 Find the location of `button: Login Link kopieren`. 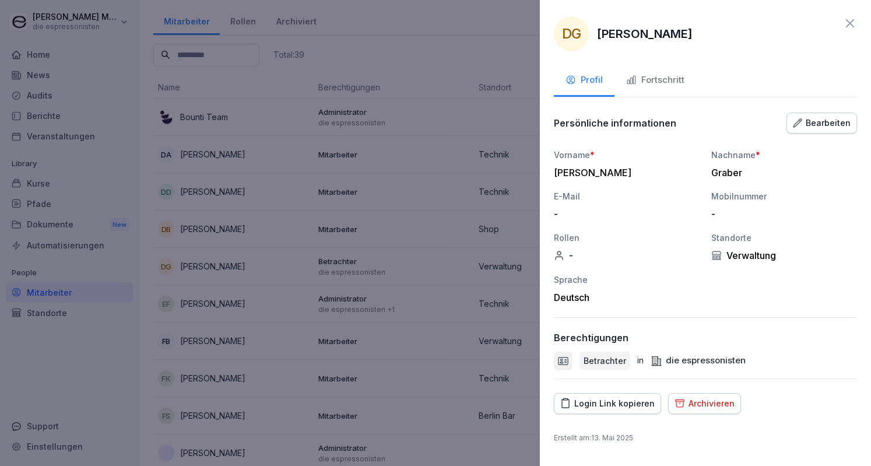

button: Login Link kopieren is located at coordinates (607, 403).